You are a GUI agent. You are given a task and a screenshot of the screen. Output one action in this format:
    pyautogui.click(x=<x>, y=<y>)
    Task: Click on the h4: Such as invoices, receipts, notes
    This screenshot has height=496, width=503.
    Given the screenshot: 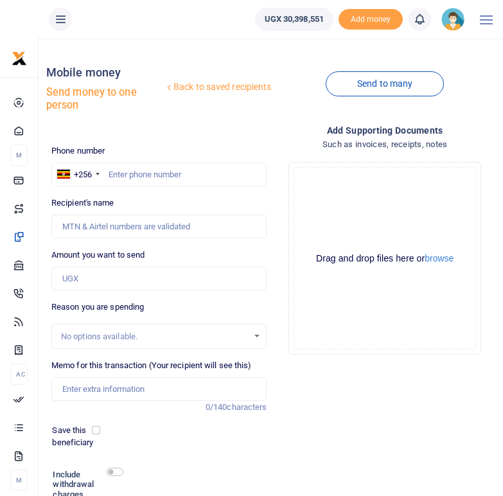 What is the action you would take?
    pyautogui.click(x=385, y=145)
    